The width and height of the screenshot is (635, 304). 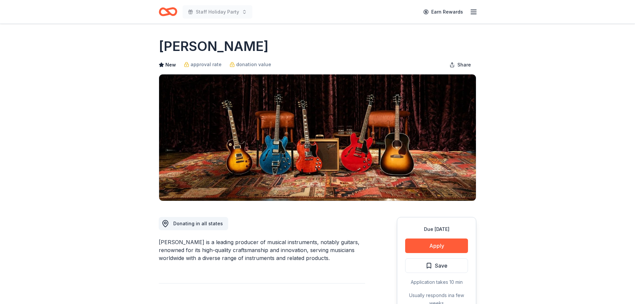 I want to click on button: Apply, so click(x=437, y=246).